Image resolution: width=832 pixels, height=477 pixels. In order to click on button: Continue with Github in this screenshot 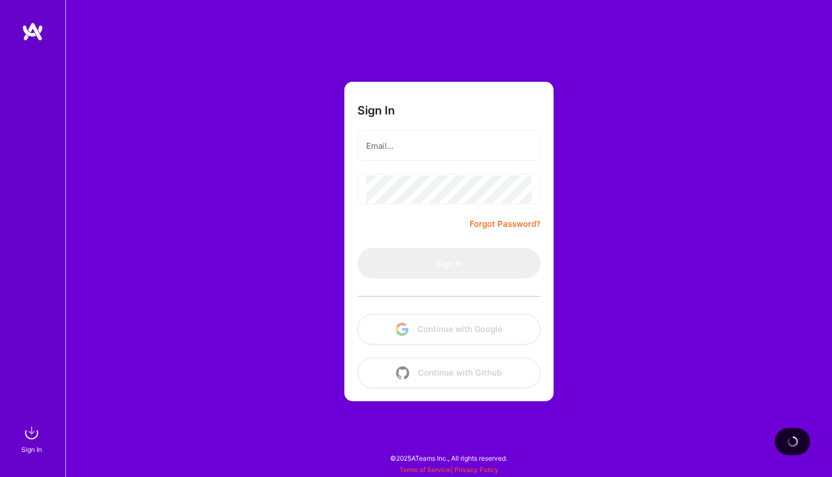, I will do `click(449, 373)`.